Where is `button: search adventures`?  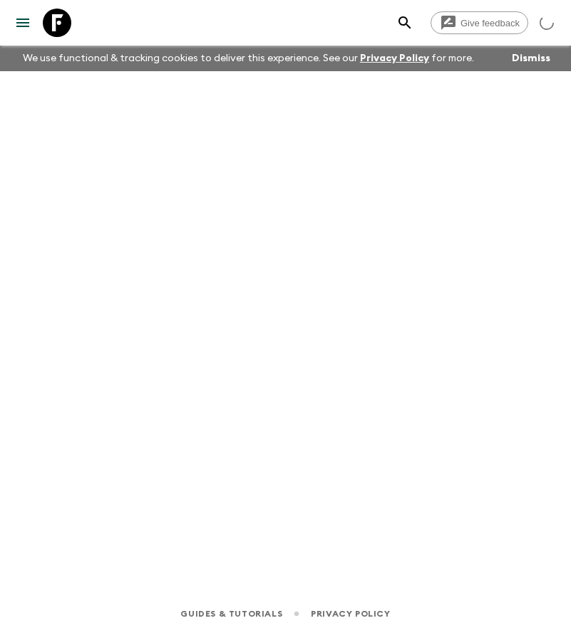
button: search adventures is located at coordinates (405, 23).